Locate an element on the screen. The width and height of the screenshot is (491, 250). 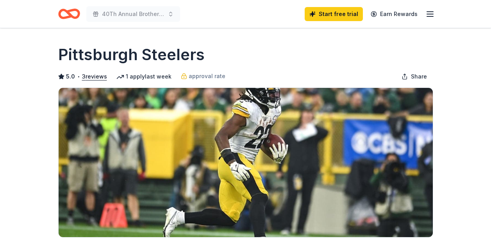
div: 1 apply last week is located at coordinates (144, 77).